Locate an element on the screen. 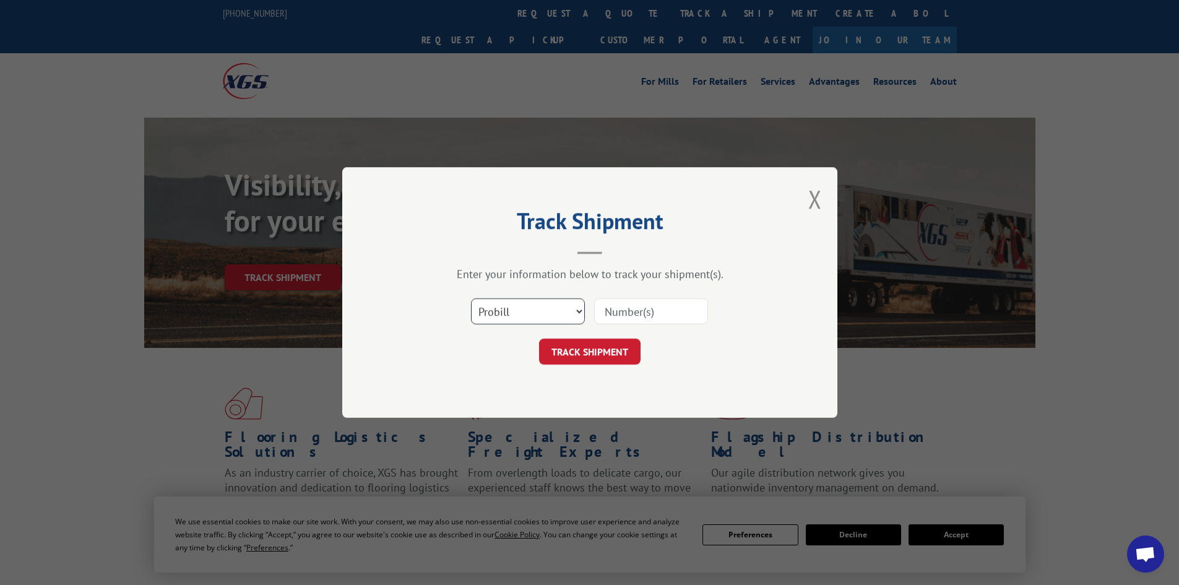 This screenshot has height=585, width=1179. div: Enter your information below to track your shipment(s). is located at coordinates (590, 274).